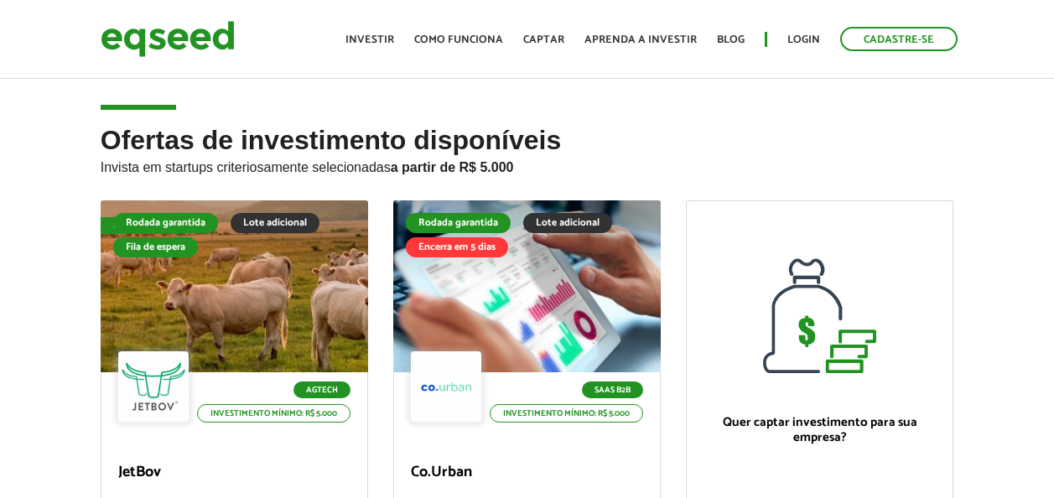 Image resolution: width=1054 pixels, height=498 pixels. What do you see at coordinates (804, 39) in the screenshot?
I see `a: Login` at bounding box center [804, 39].